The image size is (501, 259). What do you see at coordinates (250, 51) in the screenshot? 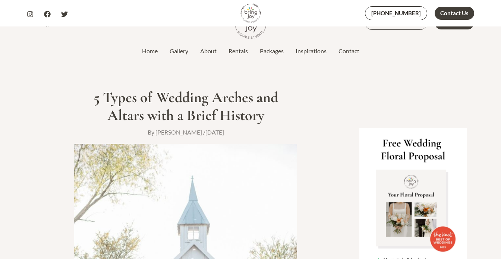
I see `nav: Site Navigation` at bounding box center [250, 51].